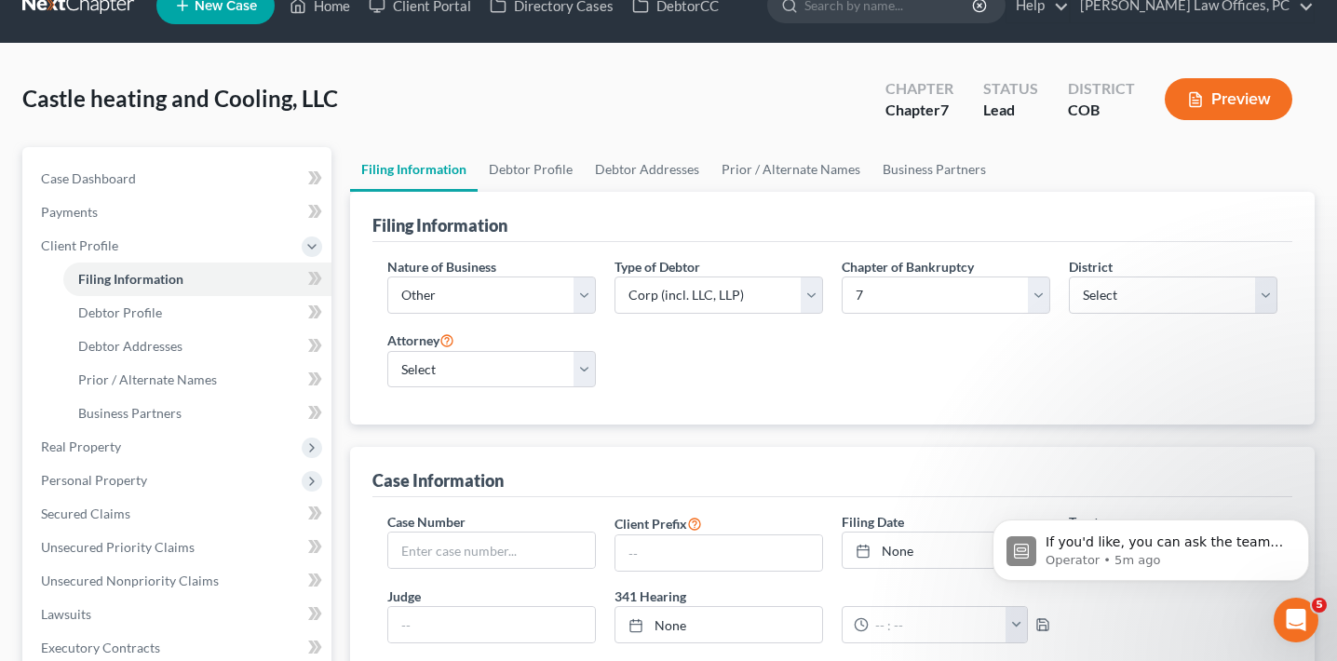  What do you see at coordinates (101, 647) in the screenshot?
I see `span: Executory Contracts` at bounding box center [101, 647].